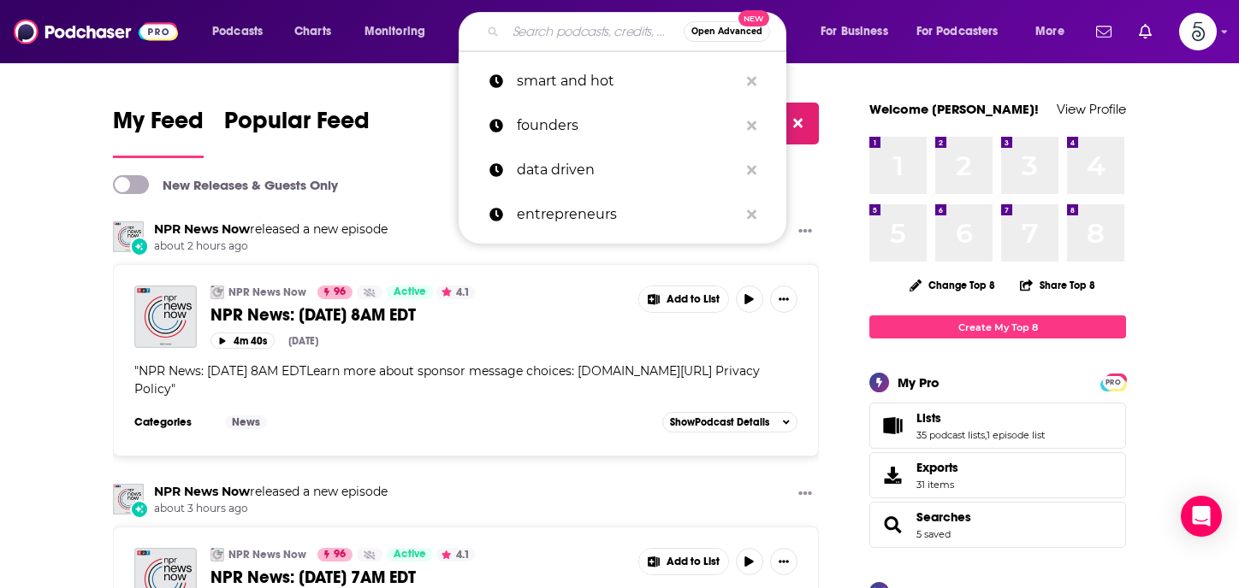 This screenshot has height=588, width=1239. I want to click on span: Logged in as Spiral5-G2, so click(1198, 32).